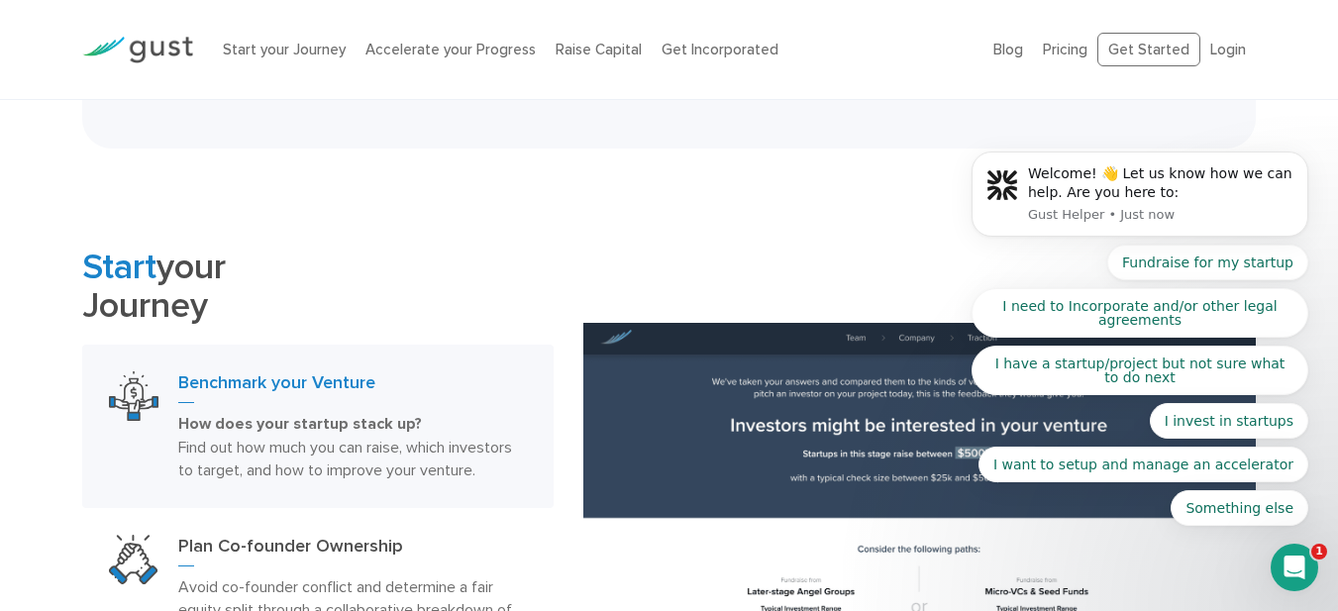  I want to click on a: Accelerate your Progress, so click(451, 50).